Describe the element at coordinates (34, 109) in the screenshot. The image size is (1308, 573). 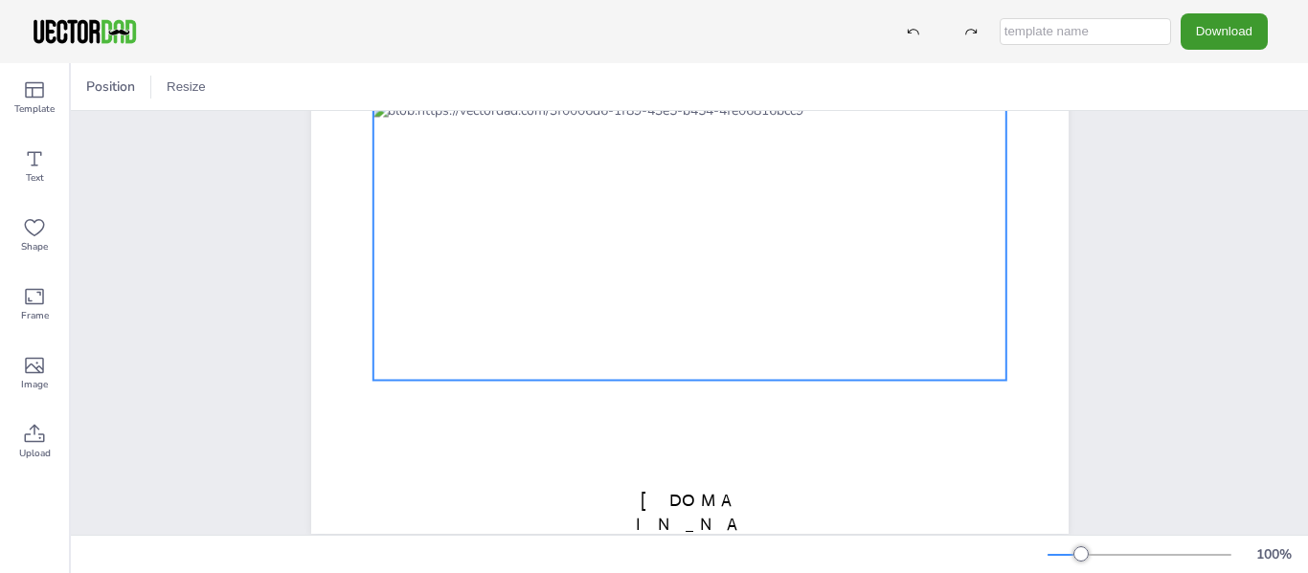
I see `span: Template` at that location.